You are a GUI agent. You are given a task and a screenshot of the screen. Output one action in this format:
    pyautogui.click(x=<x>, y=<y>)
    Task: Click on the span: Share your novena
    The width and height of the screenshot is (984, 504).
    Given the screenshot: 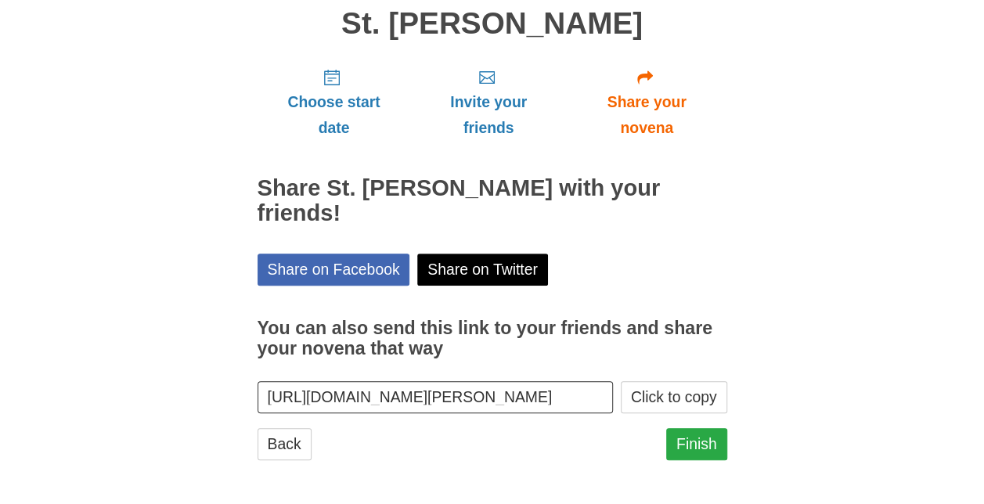 What is the action you would take?
    pyautogui.click(x=647, y=115)
    